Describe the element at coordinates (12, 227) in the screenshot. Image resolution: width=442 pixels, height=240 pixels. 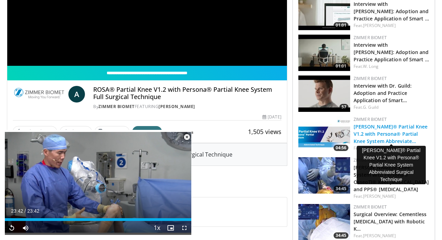
I see `button: Replay` at that location.